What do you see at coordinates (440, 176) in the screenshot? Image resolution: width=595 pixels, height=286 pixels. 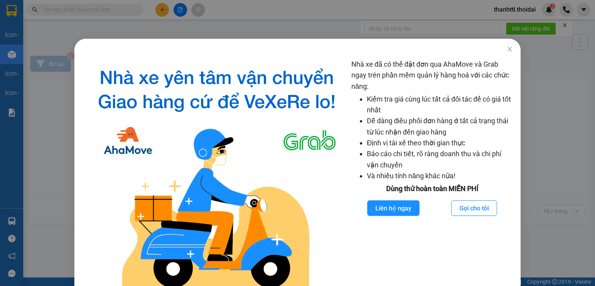 I see `li: Và nhiều tính năng khác nữa!` at bounding box center [440, 176].